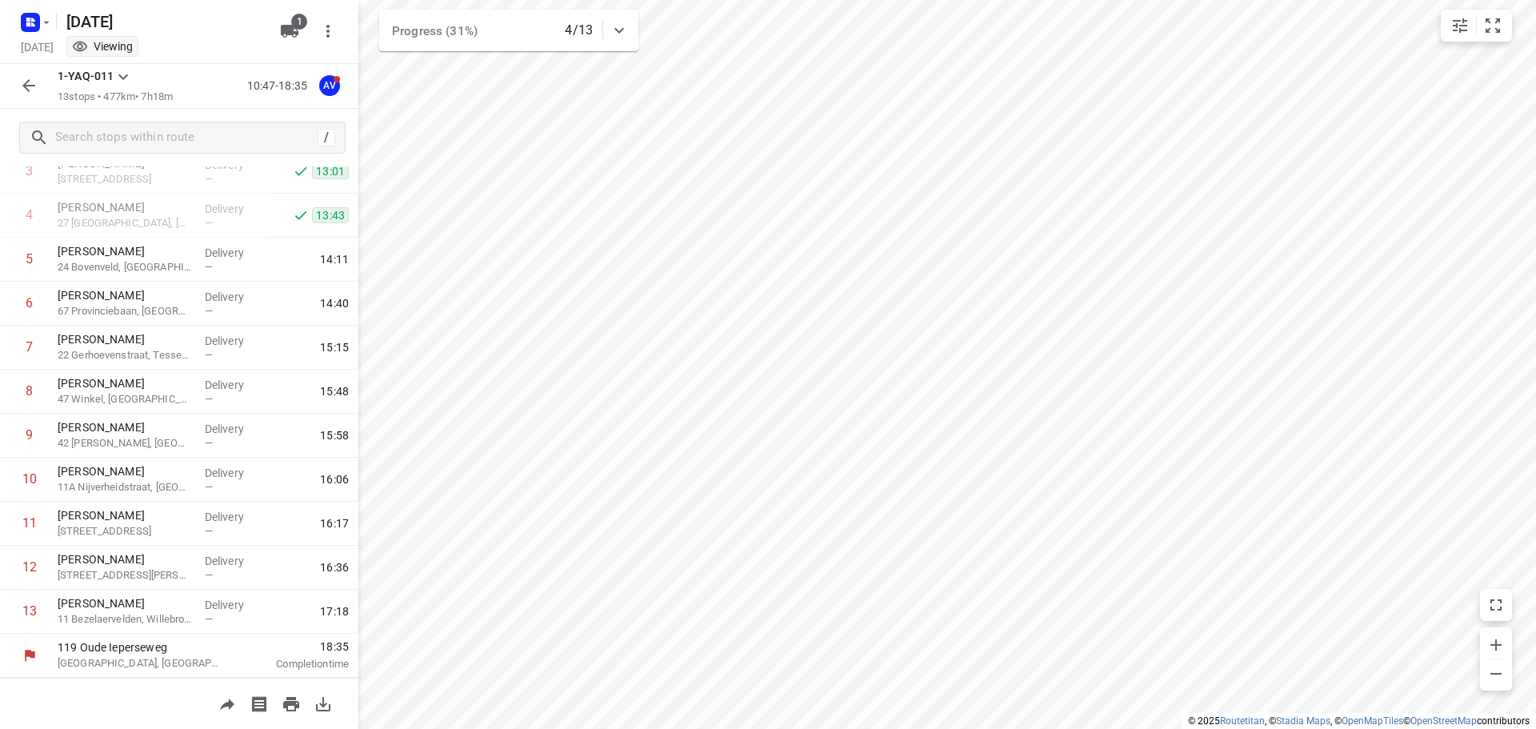 The width and height of the screenshot is (1536, 729). I want to click on div: small contained button group, so click(1476, 26).